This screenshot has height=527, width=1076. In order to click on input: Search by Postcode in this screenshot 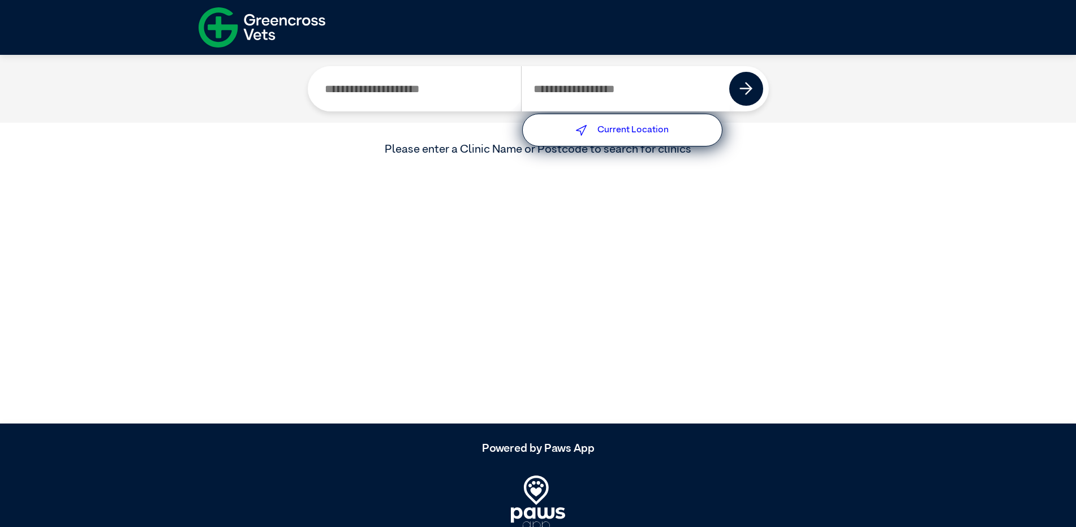, I will do `click(625, 89)`.